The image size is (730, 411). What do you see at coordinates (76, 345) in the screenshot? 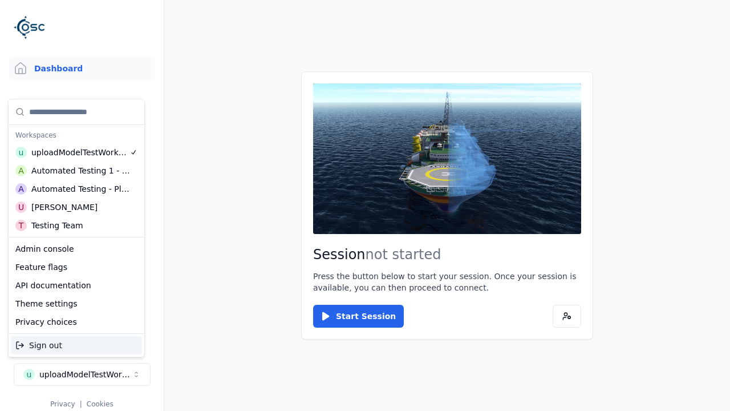
I see `div: Sign out` at bounding box center [76, 345].